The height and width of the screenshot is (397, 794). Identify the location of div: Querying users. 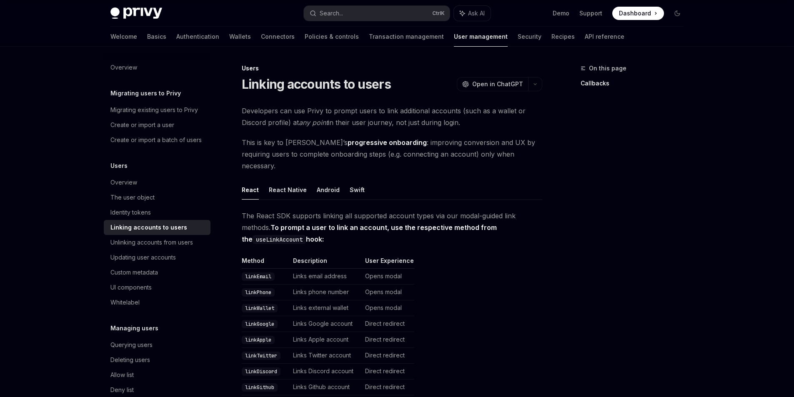
(131, 345).